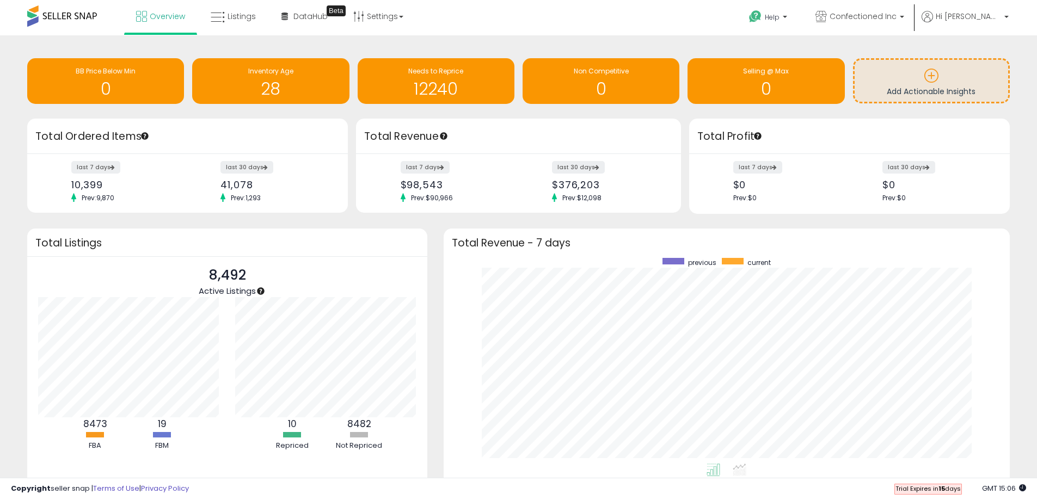 This screenshot has width=1037, height=500. I want to click on span: Selling @ Max, so click(766, 71).